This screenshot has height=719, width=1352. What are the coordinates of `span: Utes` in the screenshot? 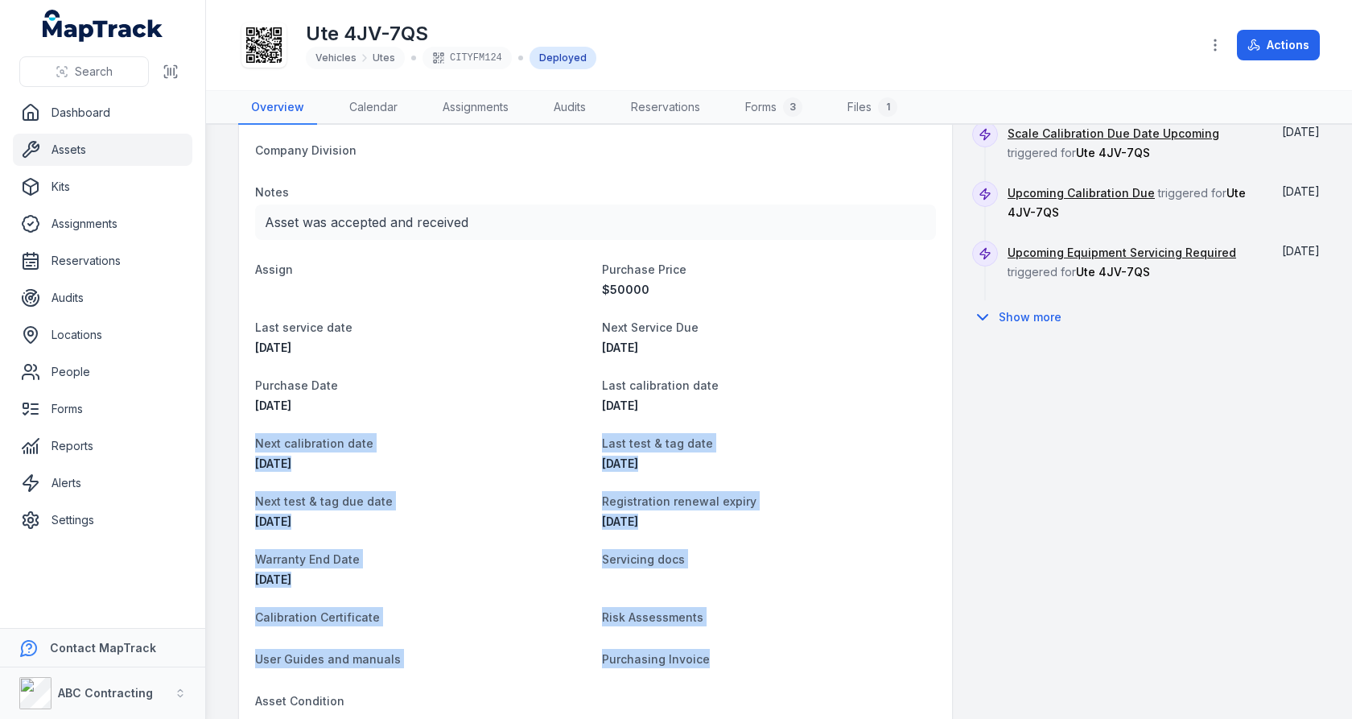 It's located at (384, 58).